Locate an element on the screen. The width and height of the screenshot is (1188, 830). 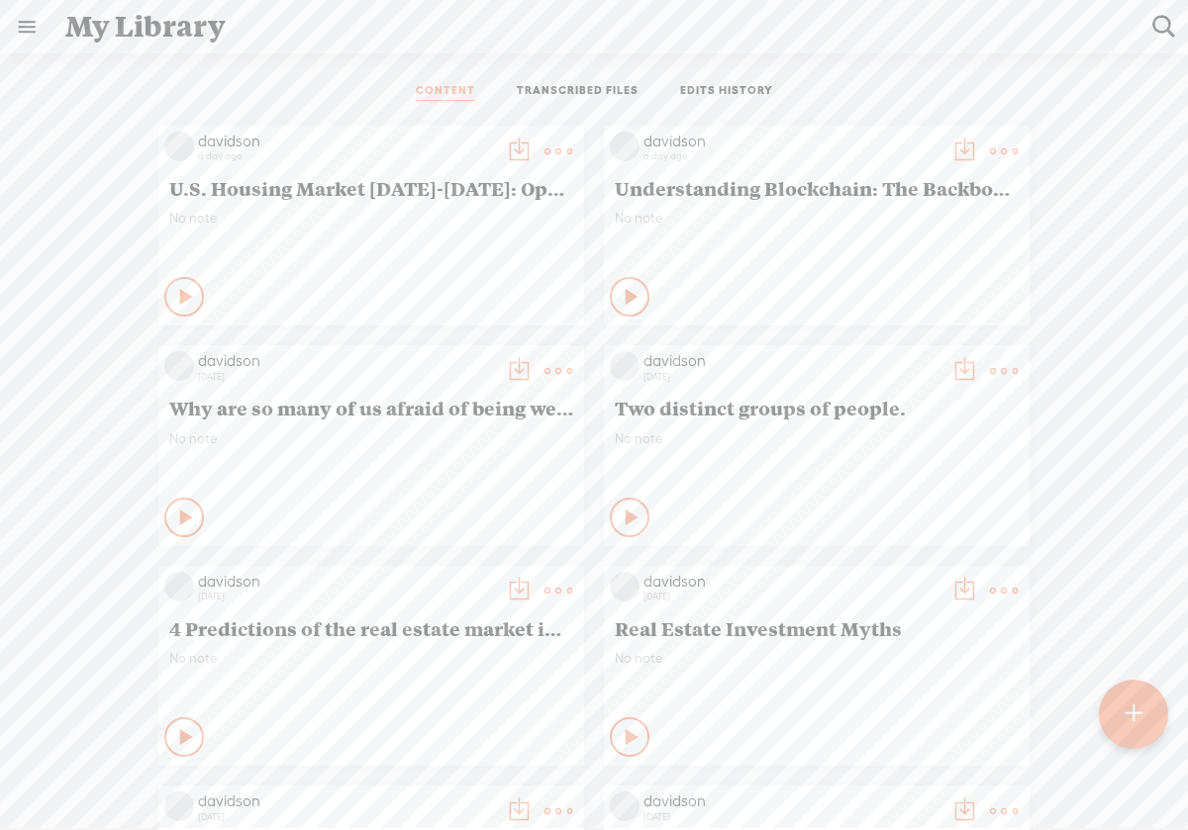
div: My Library is located at coordinates (595, 27).